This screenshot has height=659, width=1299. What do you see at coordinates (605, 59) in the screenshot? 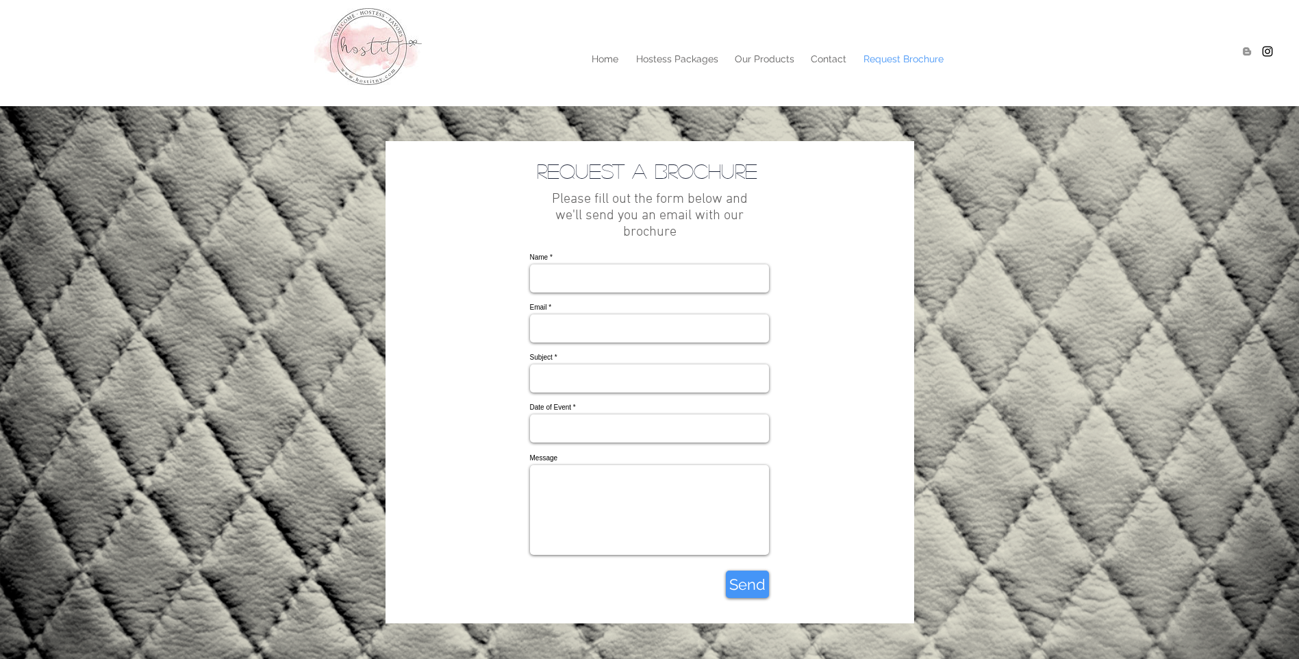
I see `a: Home` at bounding box center [605, 59].